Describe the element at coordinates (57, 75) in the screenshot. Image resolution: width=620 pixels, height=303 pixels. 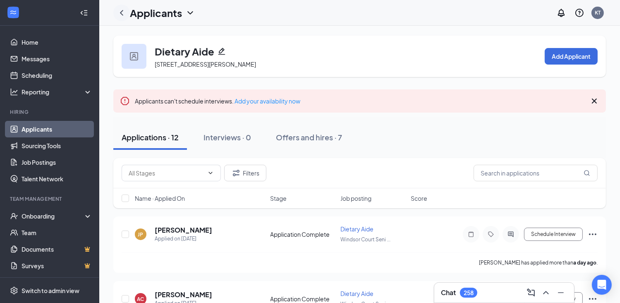
I see `a: Scheduling` at that location.